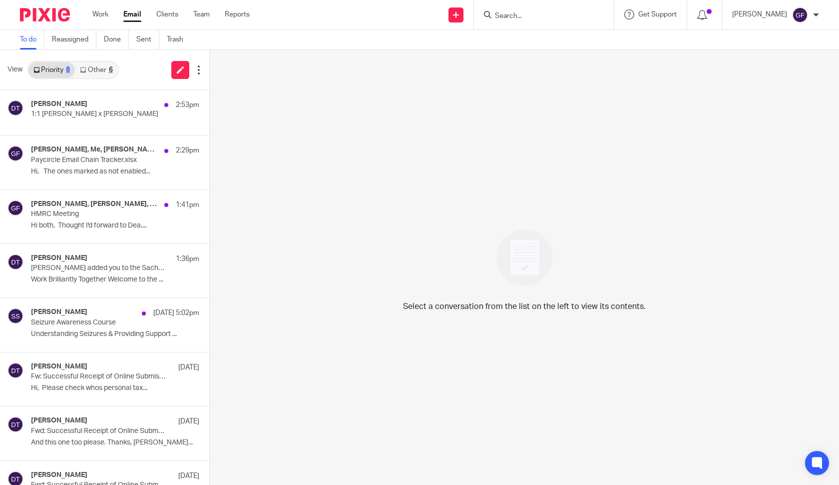 The image size is (839, 485). What do you see at coordinates (539, 16) in the screenshot?
I see `input: Search` at bounding box center [539, 16].